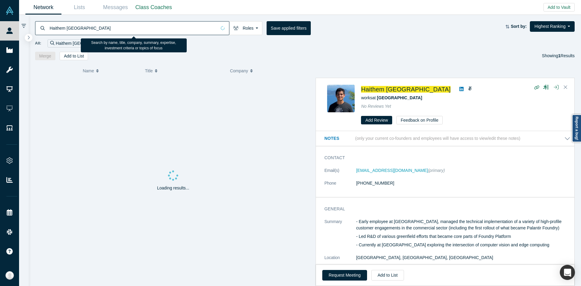  Describe the element at coordinates (173, 188) in the screenshot. I see `p: Loading results...` at that location.